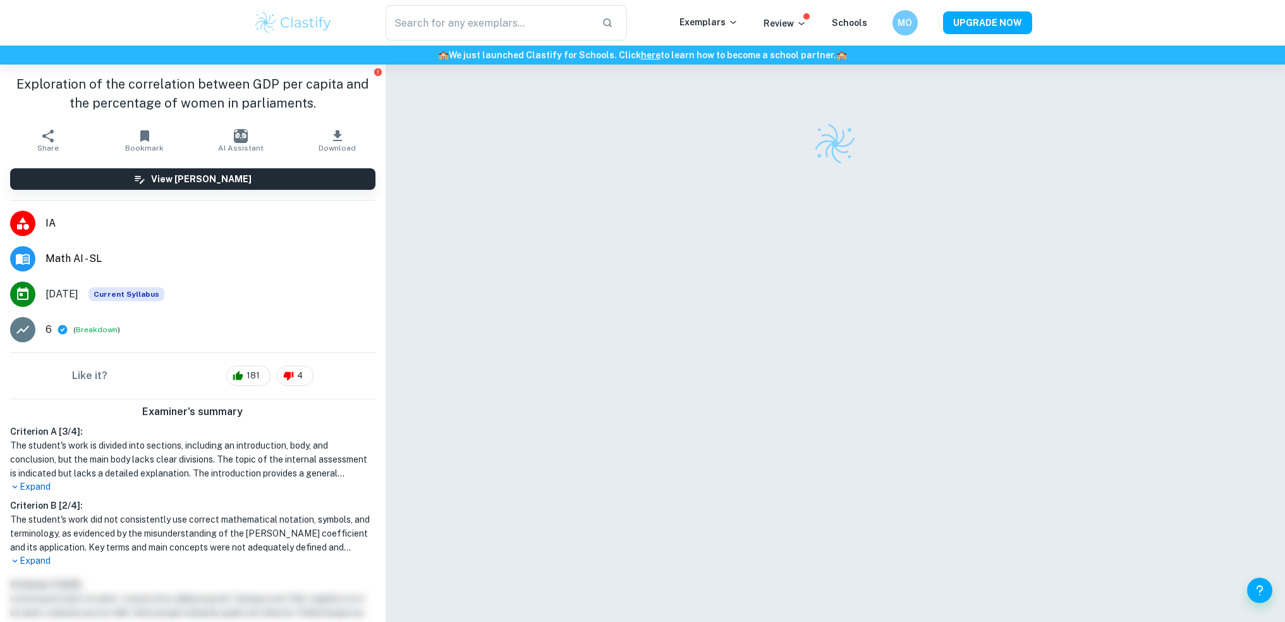  I want to click on p: 6, so click(49, 329).